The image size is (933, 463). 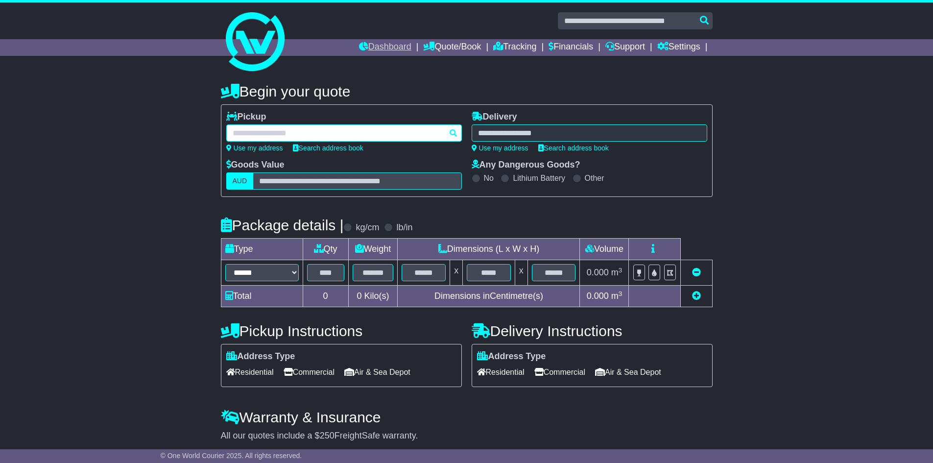 I want to click on td: Kilo(s), so click(x=373, y=296).